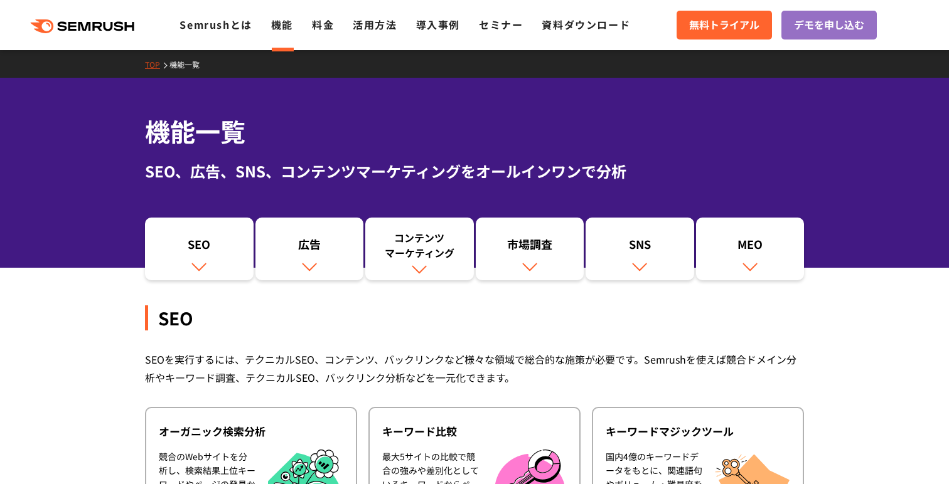  Describe the element at coordinates (375, 24) in the screenshot. I see `a: 活用方法` at that location.